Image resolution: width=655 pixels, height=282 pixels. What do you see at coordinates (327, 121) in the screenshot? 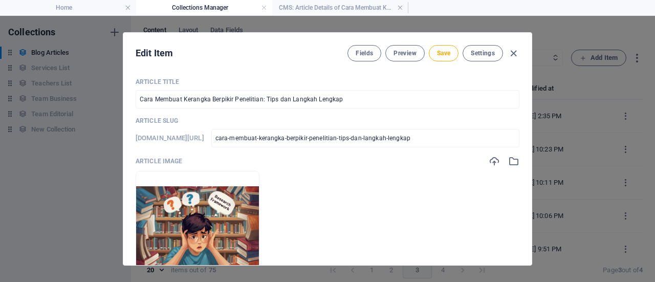
I see `p: Article Slug` at bounding box center [327, 121].